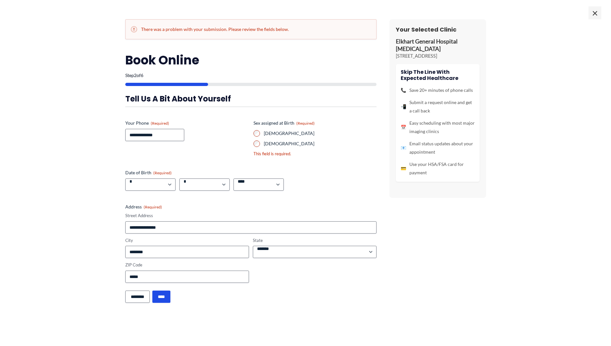 The height and width of the screenshot is (346, 611). I want to click on label: State, so click(315, 240).